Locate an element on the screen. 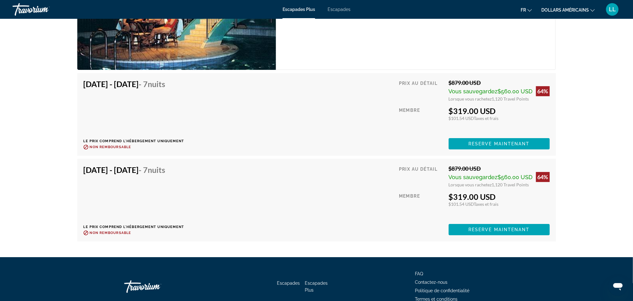  font: fr is located at coordinates (523, 10).